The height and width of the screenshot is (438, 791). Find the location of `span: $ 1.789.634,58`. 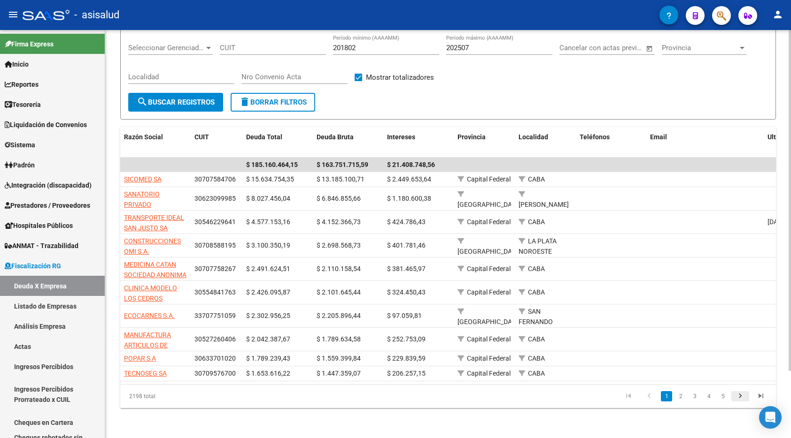

span: $ 1.789.634,58 is located at coordinates (338, 339).